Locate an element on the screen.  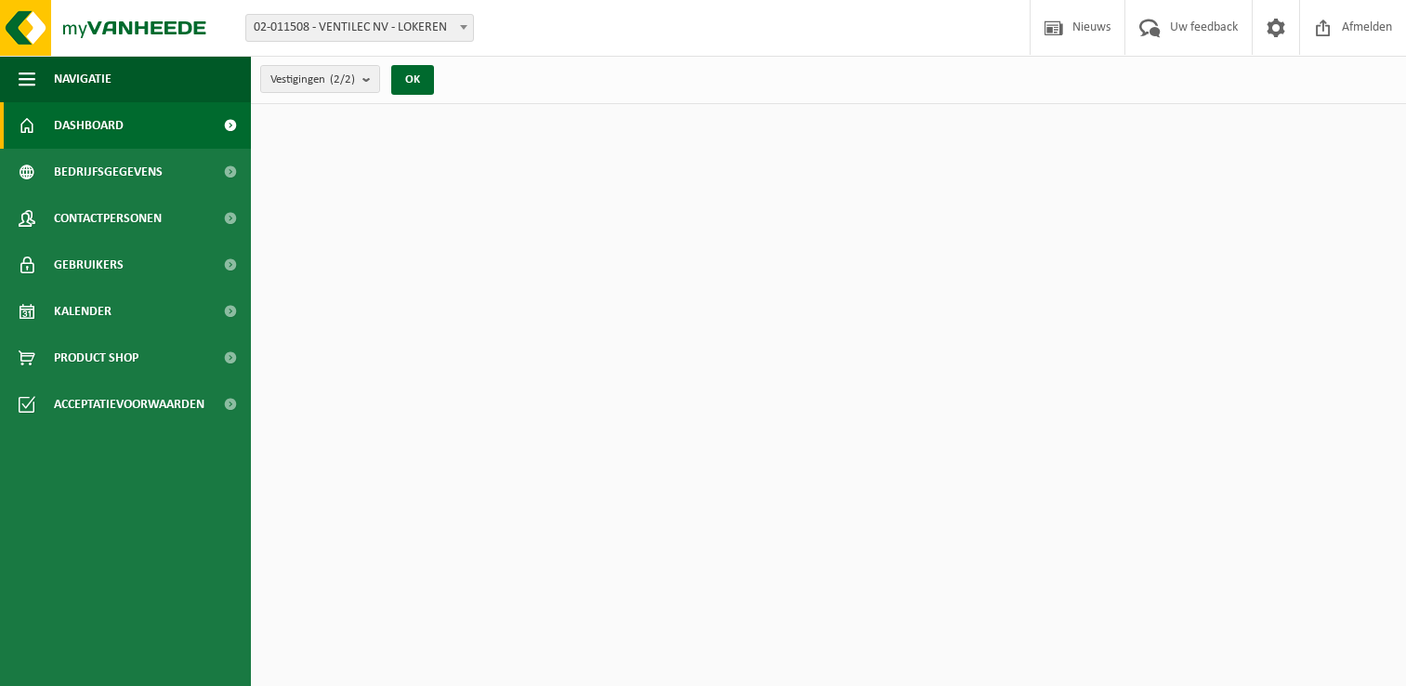
span: Gebruikers is located at coordinates (88, 265).